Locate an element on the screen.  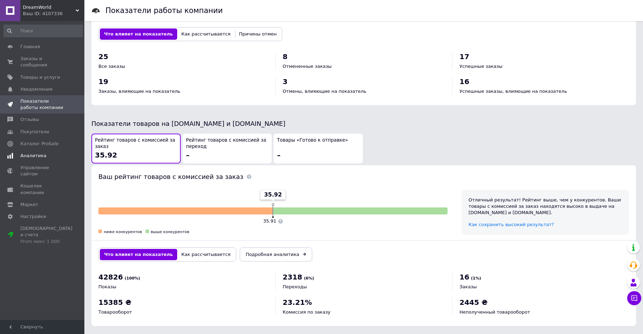
span: Кошелек компании is located at coordinates (43, 189).